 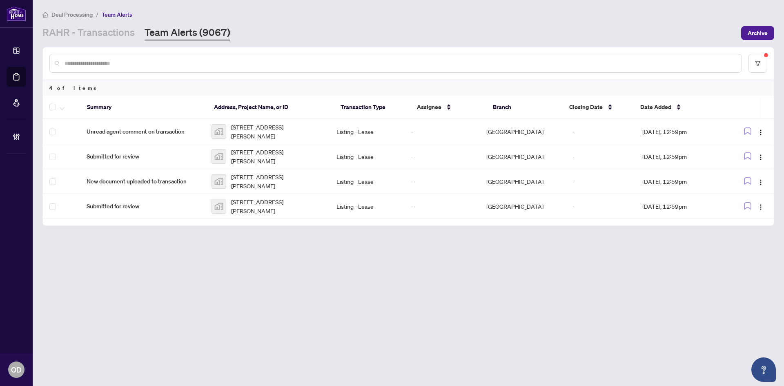 What do you see at coordinates (142, 181) in the screenshot?
I see `span: New document uploaded to transaction` at bounding box center [142, 181].